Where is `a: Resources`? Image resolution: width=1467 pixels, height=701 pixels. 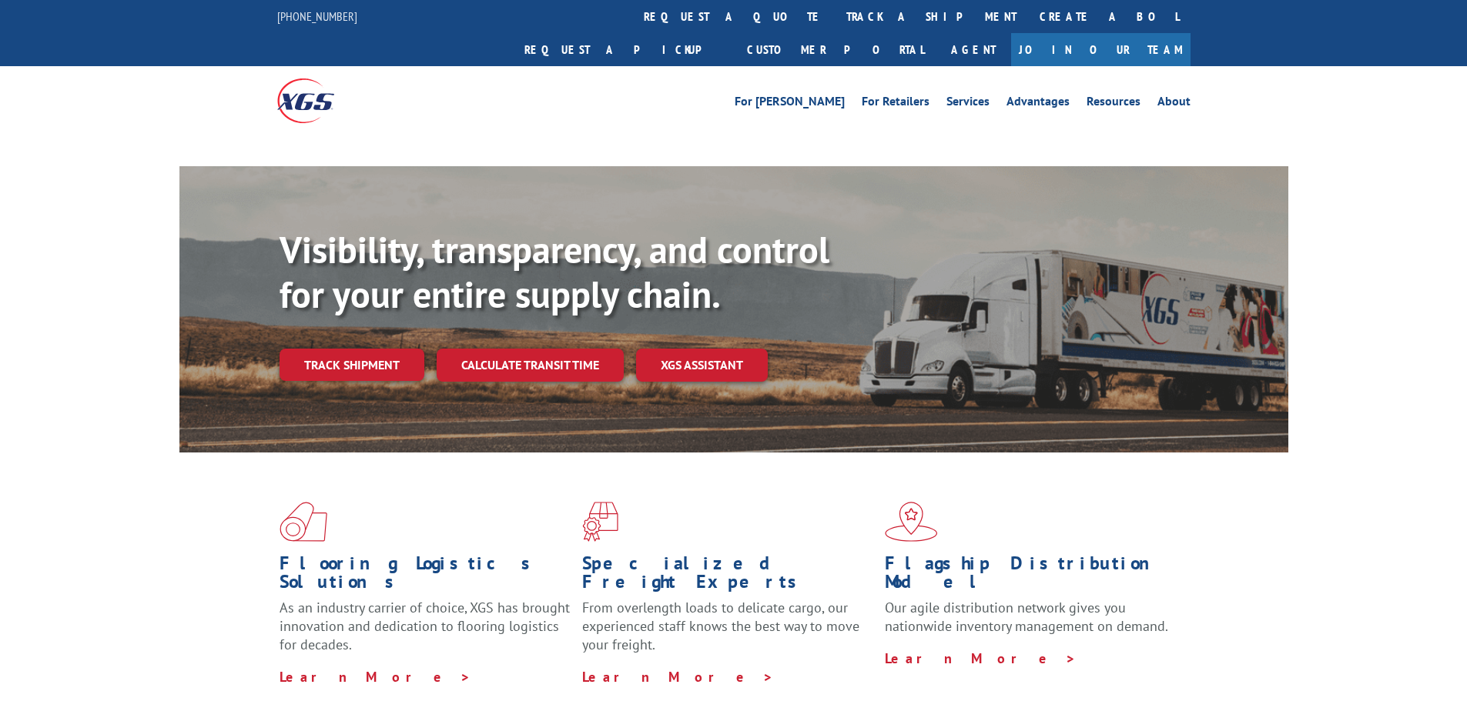 a: Resources is located at coordinates (1113, 104).